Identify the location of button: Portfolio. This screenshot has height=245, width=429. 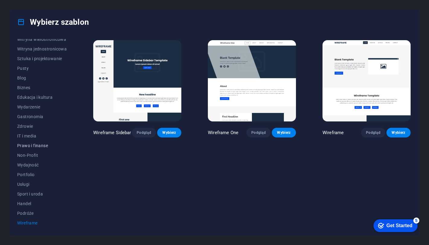
(42, 175).